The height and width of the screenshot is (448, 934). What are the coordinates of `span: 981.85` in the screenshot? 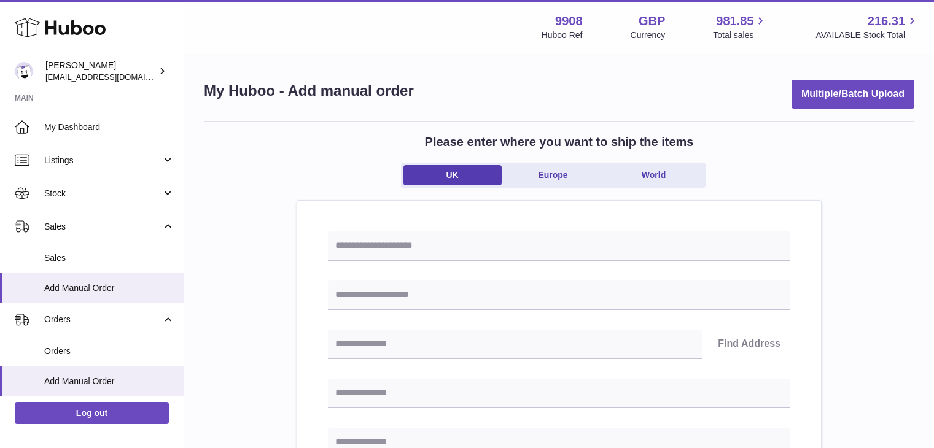 It's located at (734, 21).